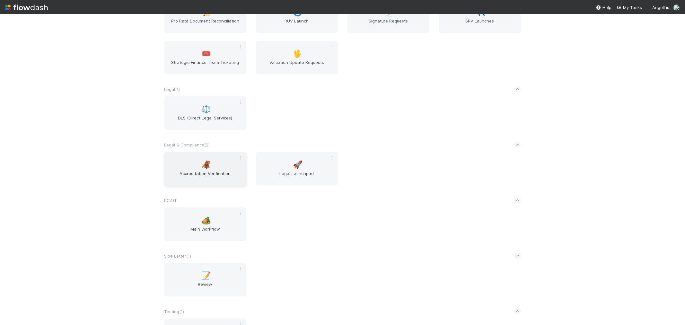 The width and height of the screenshot is (685, 325). Describe the element at coordinates (205, 232) in the screenshot. I see `span: Main Workflow` at that location.